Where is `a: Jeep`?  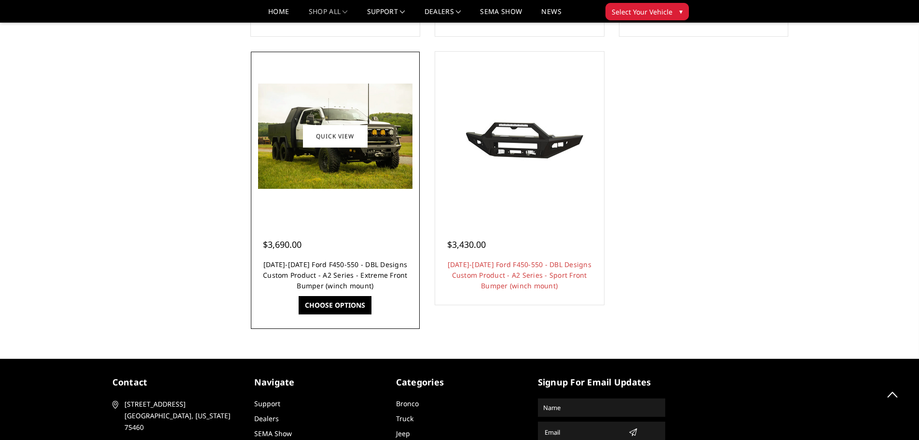
a: Jeep is located at coordinates (403, 433).